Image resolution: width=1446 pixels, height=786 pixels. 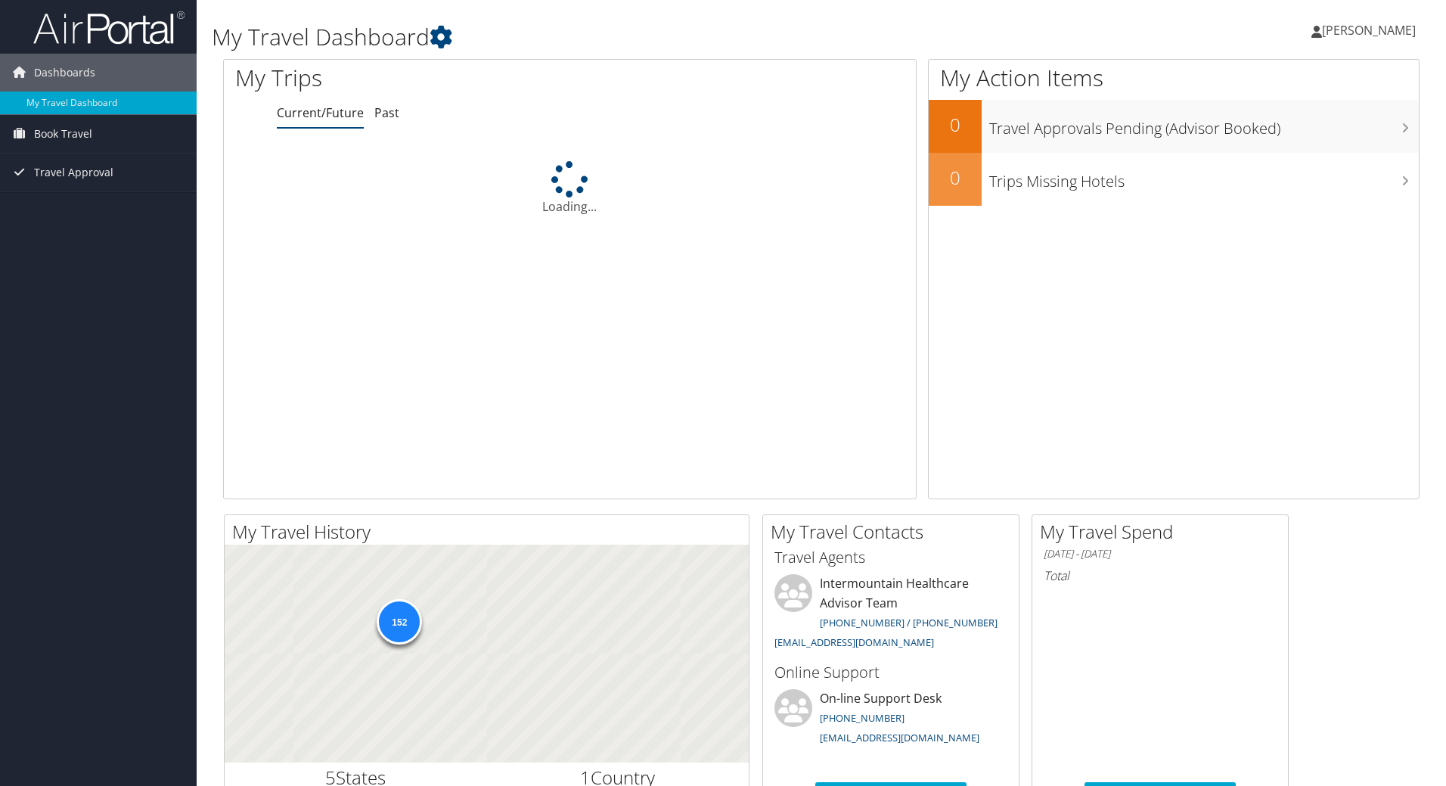 What do you see at coordinates (570, 188) in the screenshot?
I see `div: Loading...` at bounding box center [570, 188].